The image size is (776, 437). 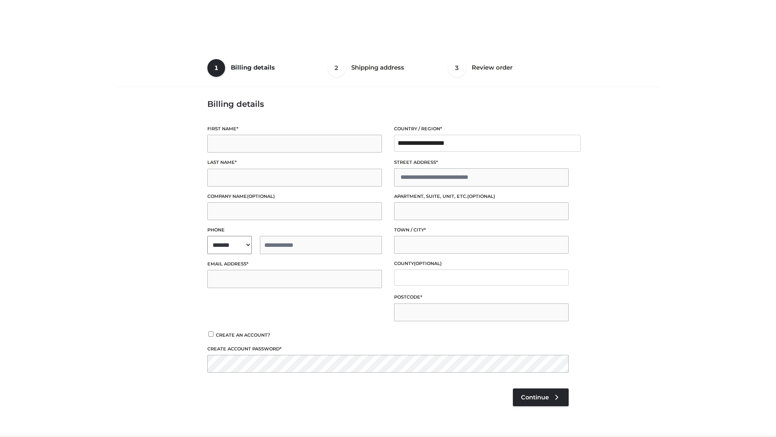 What do you see at coordinates (216, 68) in the screenshot?
I see `span: 1` at bounding box center [216, 68].